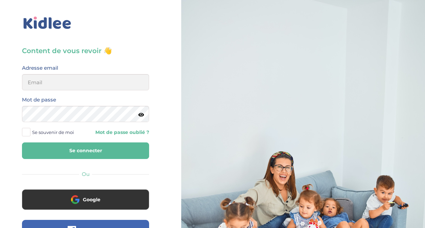 Image resolution: width=425 pixels, height=228 pixels. Describe the element at coordinates (47, 23) in the screenshot. I see `img: logo_kidlee_bleu` at that location.